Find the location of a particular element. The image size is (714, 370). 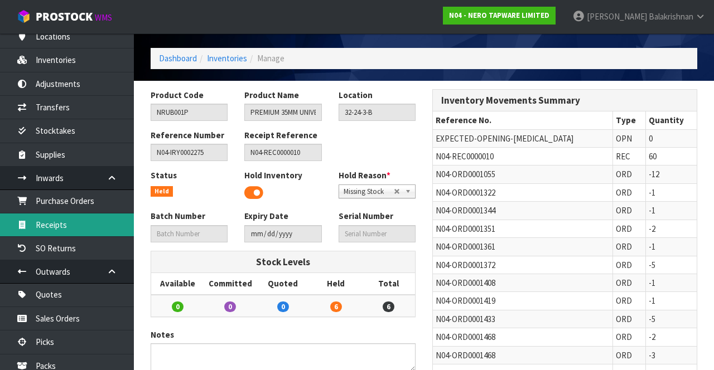

label: Product Code is located at coordinates (177, 95).